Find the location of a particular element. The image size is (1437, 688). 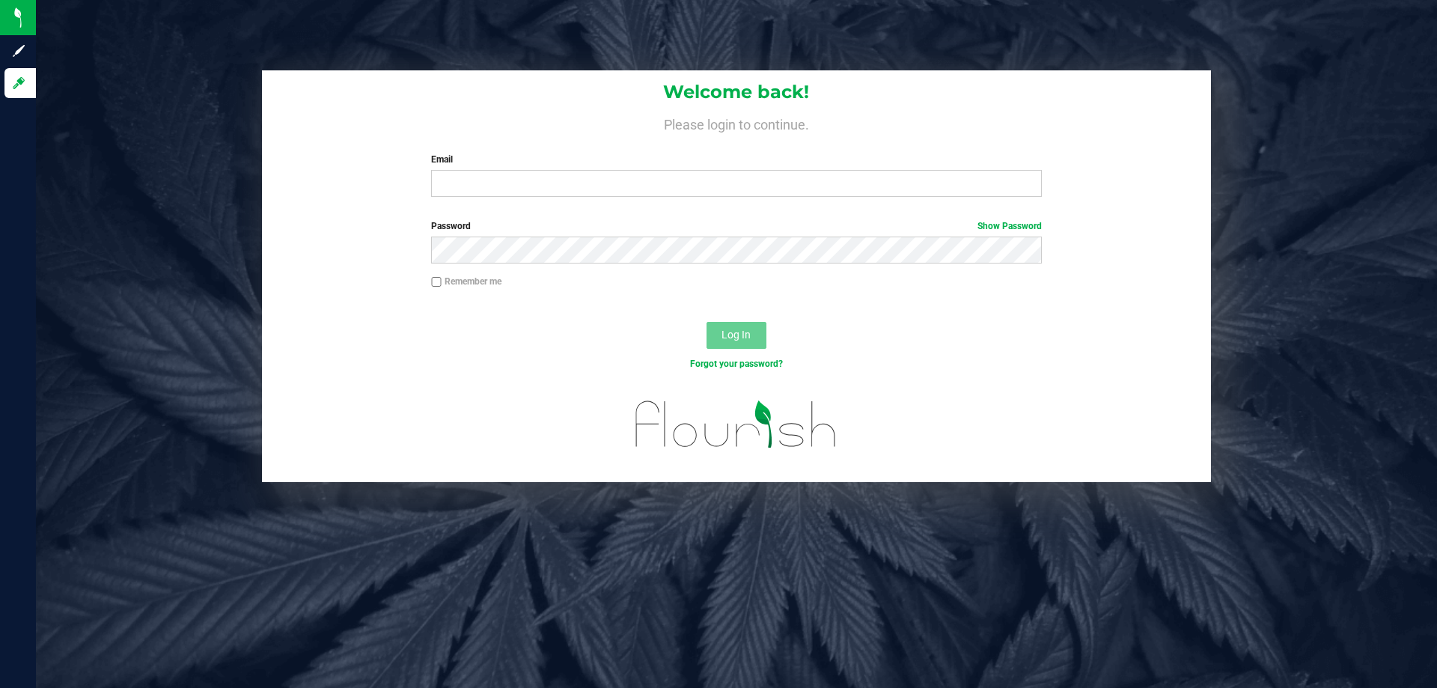

span: Password is located at coordinates (450, 226).